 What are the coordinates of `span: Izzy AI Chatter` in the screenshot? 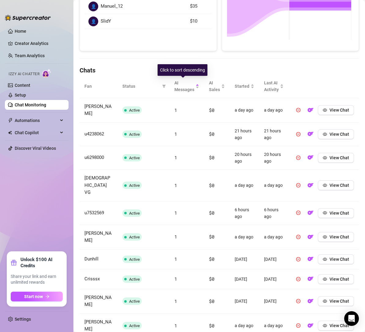 It's located at (24, 74).